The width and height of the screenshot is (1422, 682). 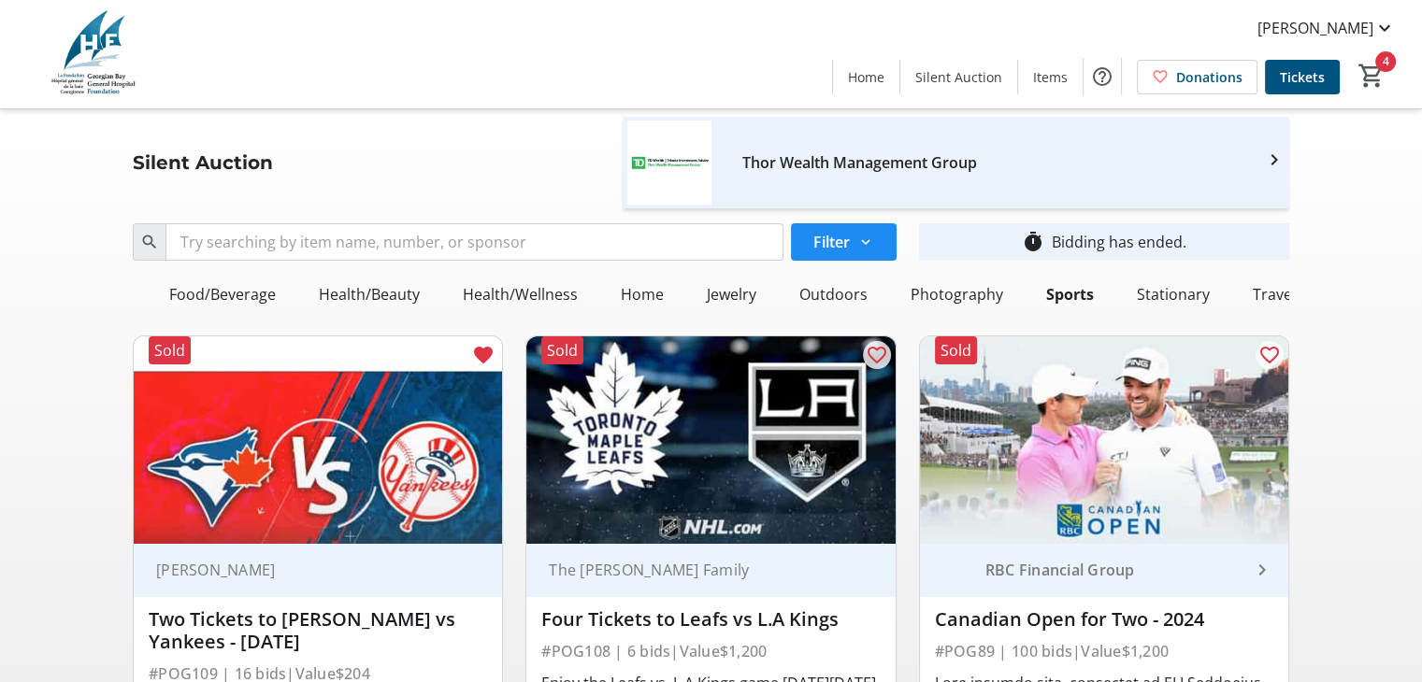 I want to click on a: Thor Wealth Management Group's logoThor Wealth Management Group, so click(x=955, y=163).